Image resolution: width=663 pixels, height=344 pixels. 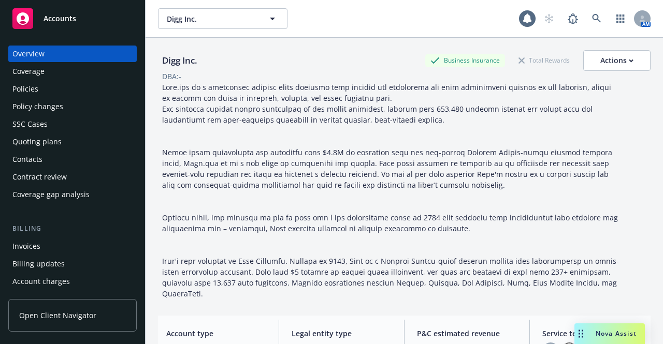 What do you see at coordinates (465, 60) in the screenshot?
I see `div: Business Insurance` at bounding box center [465, 60].